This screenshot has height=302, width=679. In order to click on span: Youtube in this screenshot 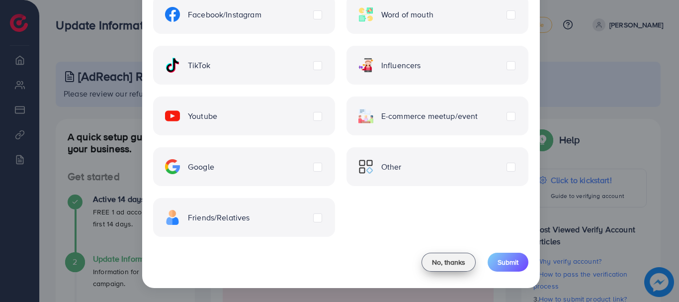, I will do `click(202, 116)`.